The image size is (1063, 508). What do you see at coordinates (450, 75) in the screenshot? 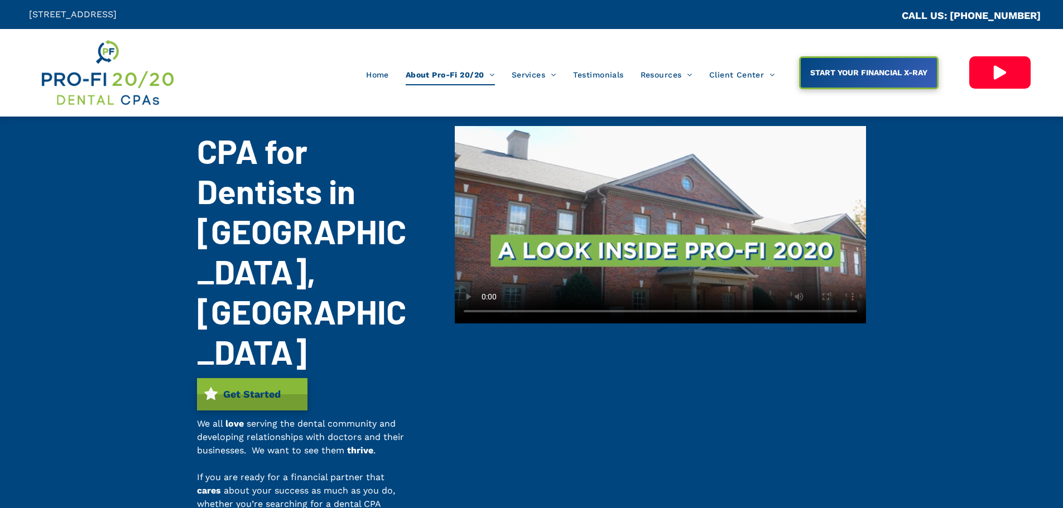
I see `a: About Pro-Fi 20/20` at bounding box center [450, 75].